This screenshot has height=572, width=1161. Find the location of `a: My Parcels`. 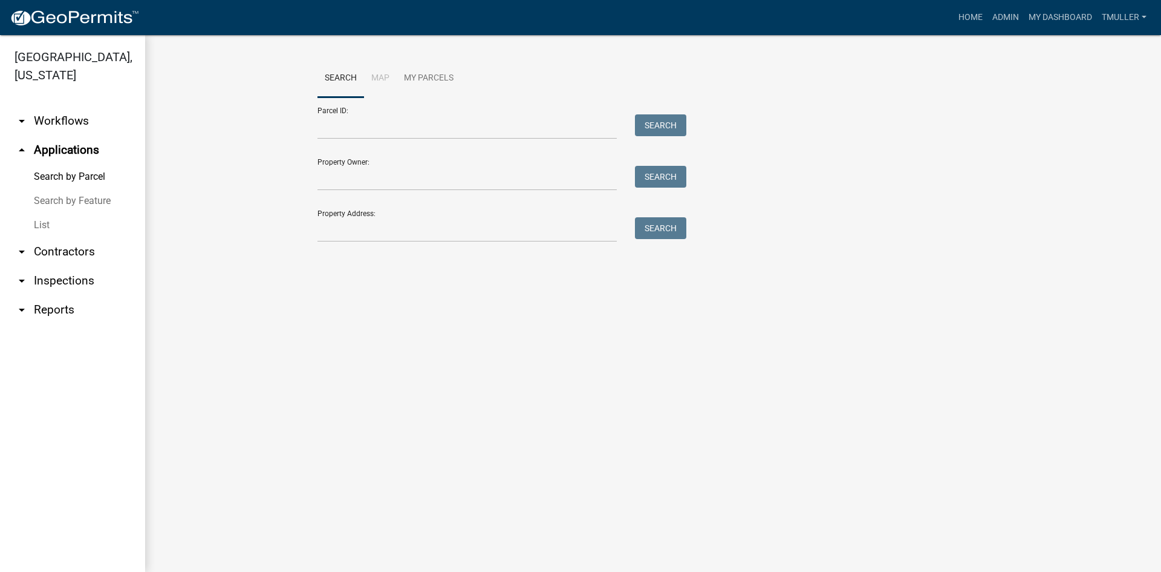

a: My Parcels is located at coordinates (429, 79).